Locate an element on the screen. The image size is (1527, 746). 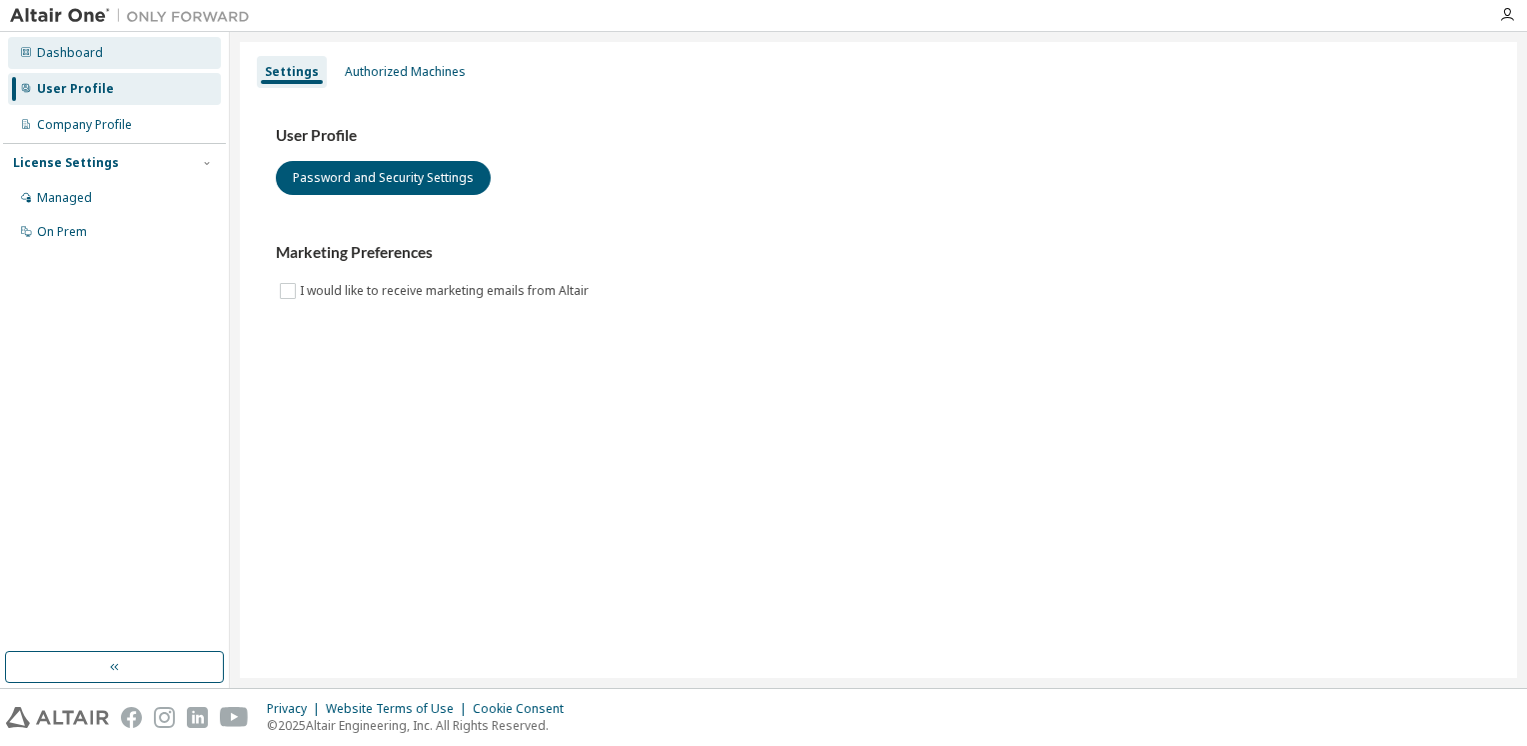
img: linkedin.svg is located at coordinates (197, 717).